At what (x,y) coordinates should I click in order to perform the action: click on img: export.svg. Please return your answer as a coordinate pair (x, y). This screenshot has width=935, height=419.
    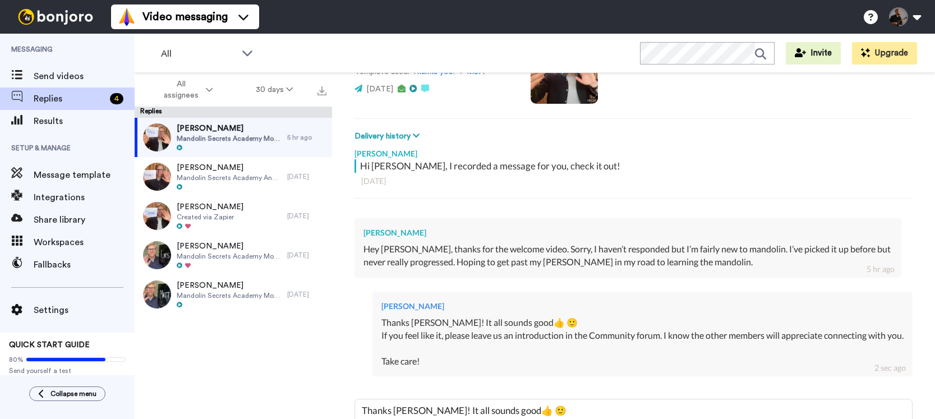
    Looking at the image, I should click on (322, 91).